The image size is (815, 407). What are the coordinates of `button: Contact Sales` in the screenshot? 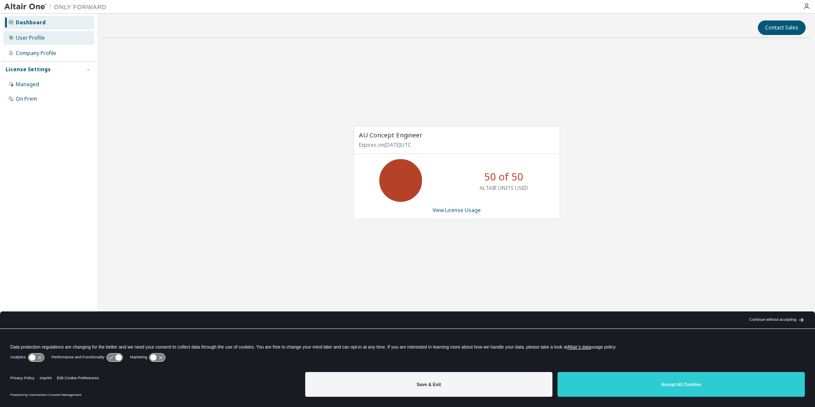 It's located at (782, 28).